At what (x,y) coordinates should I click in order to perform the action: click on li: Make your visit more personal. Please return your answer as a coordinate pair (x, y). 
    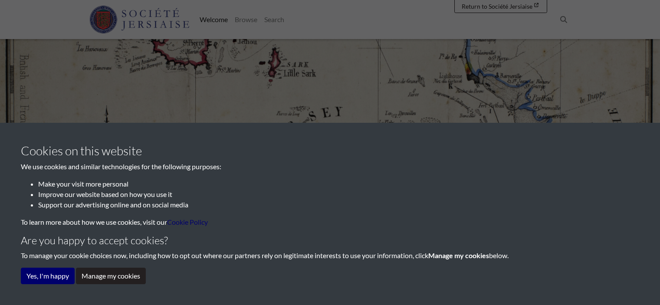
    Looking at the image, I should click on (339, 184).